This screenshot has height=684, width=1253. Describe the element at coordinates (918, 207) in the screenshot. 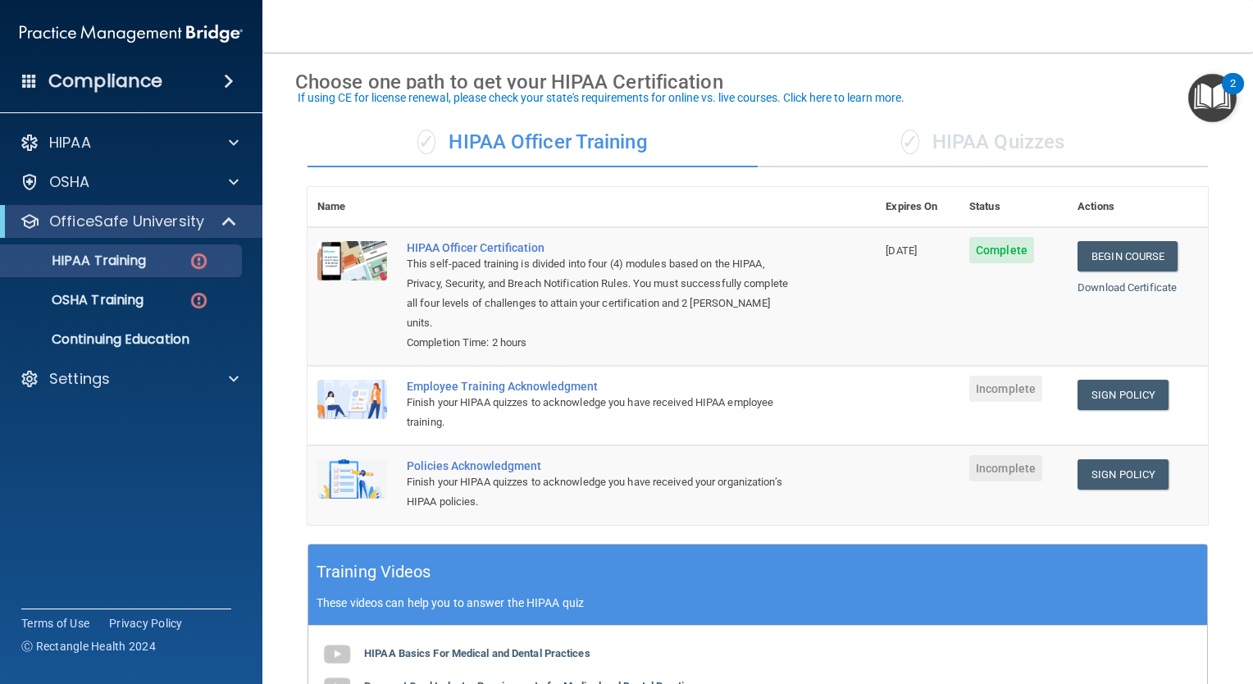

I see `th: Expires On` at that location.